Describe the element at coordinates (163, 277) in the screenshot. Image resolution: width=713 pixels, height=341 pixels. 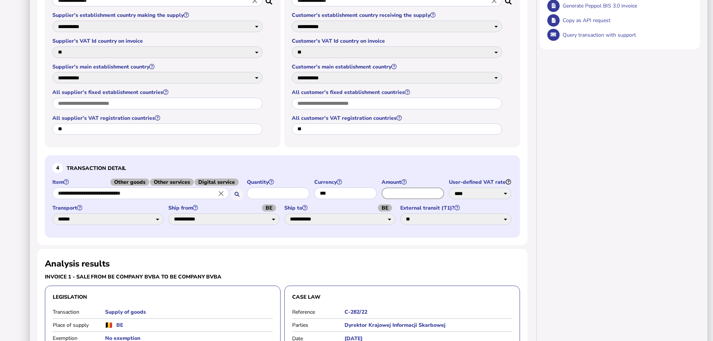
I see `h3: Invoice 1 - sale from BE Company BVBA to BE Company BVBA` at that location.